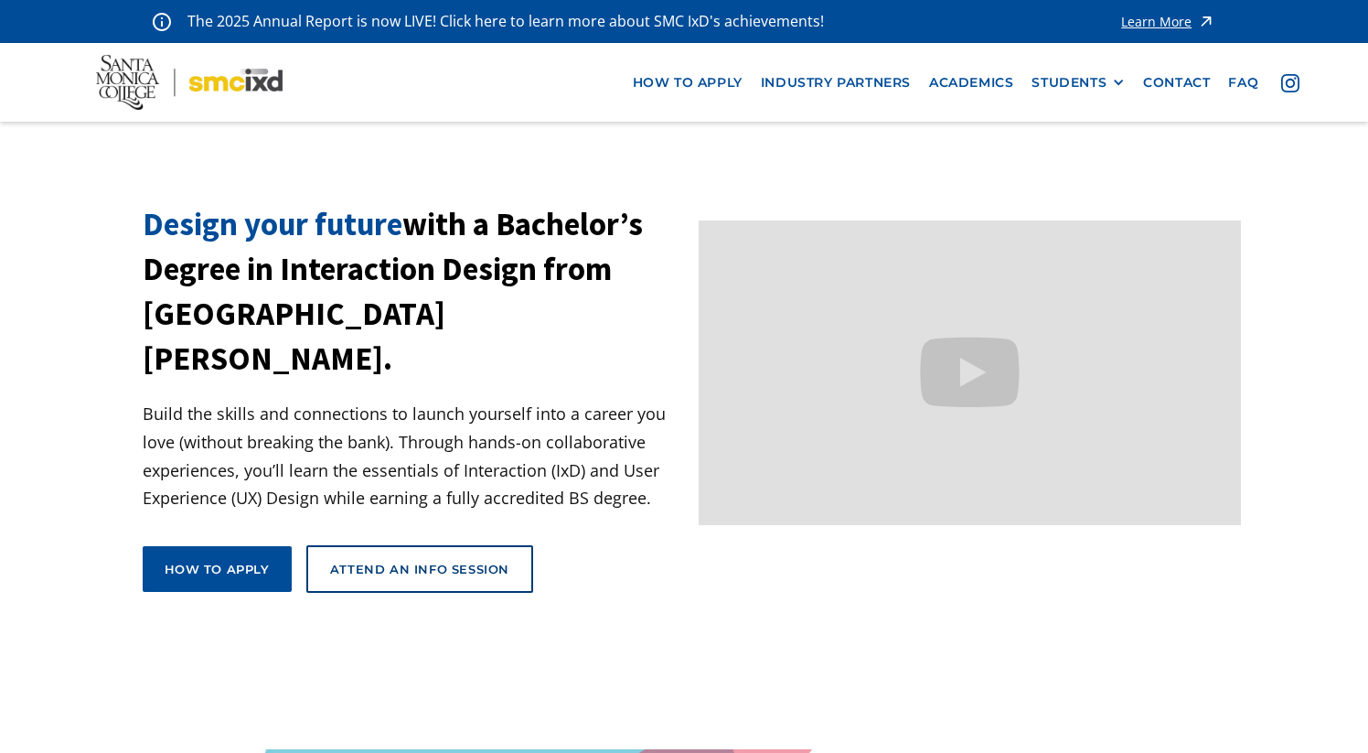 The image size is (1368, 753). I want to click on div: Learn More, so click(1156, 22).